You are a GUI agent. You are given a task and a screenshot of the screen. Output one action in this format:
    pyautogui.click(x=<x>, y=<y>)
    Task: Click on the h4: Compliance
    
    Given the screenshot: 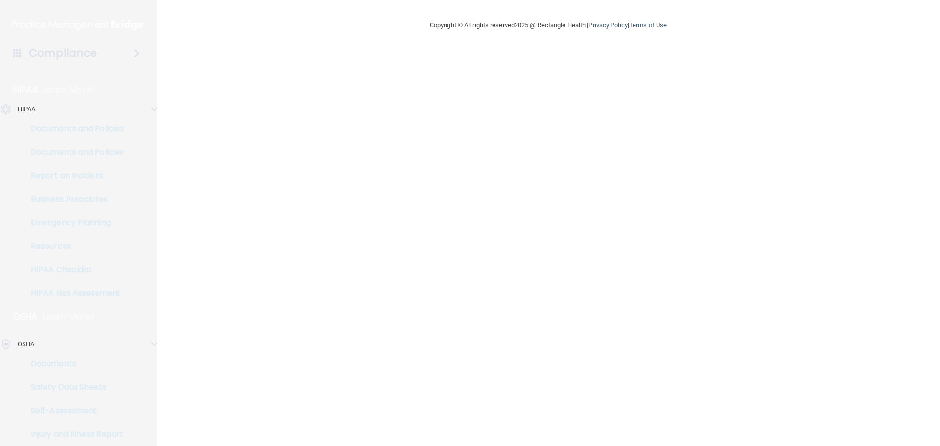 What is the action you would take?
    pyautogui.click(x=63, y=53)
    